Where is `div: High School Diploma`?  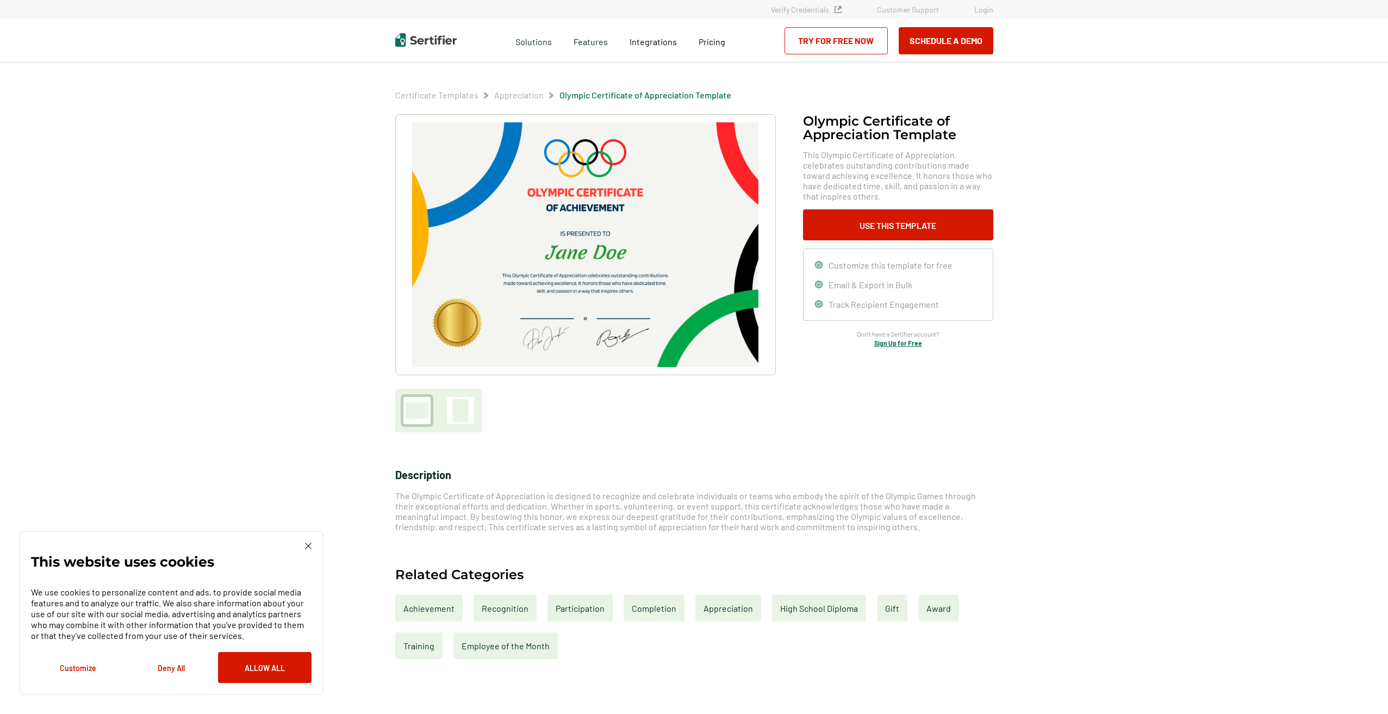
div: High School Diploma is located at coordinates (819, 608).